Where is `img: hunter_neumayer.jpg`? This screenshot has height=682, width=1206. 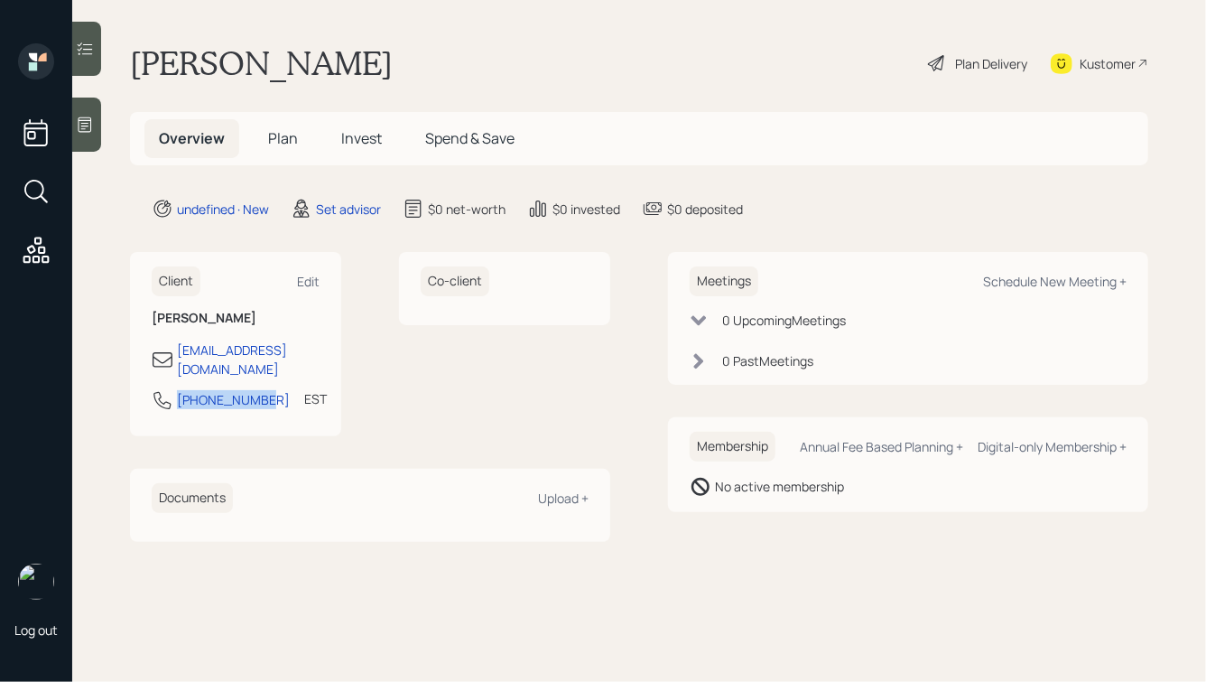 img: hunter_neumayer.jpg is located at coordinates (36, 582).